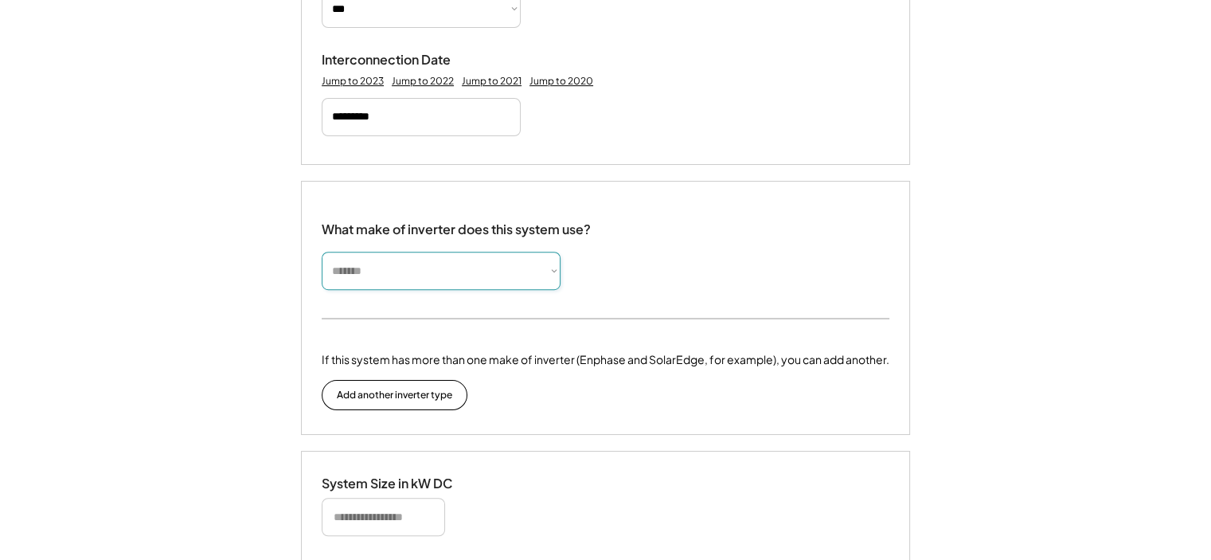 This screenshot has height=560, width=1211. I want to click on div: Interconnection Date, so click(401, 60).